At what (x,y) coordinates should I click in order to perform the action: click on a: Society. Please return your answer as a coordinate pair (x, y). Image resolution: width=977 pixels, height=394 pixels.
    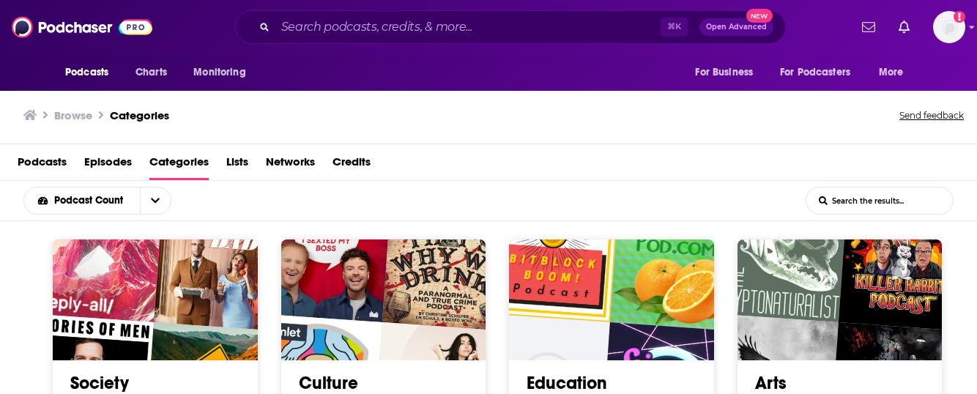
    Looking at the image, I should click on (100, 383).